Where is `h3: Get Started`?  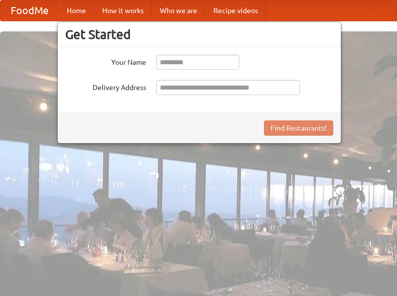 h3: Get Started is located at coordinates (199, 34).